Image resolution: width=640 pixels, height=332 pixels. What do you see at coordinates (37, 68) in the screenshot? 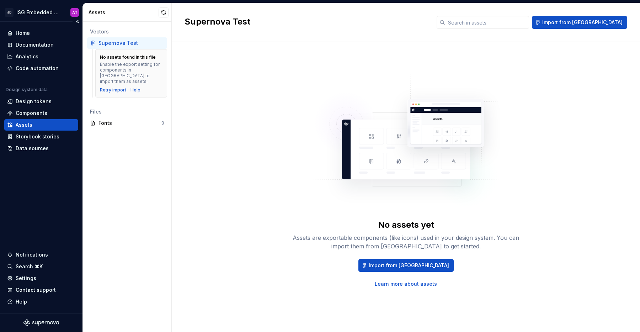
I see `div: Code automation` at bounding box center [37, 68].